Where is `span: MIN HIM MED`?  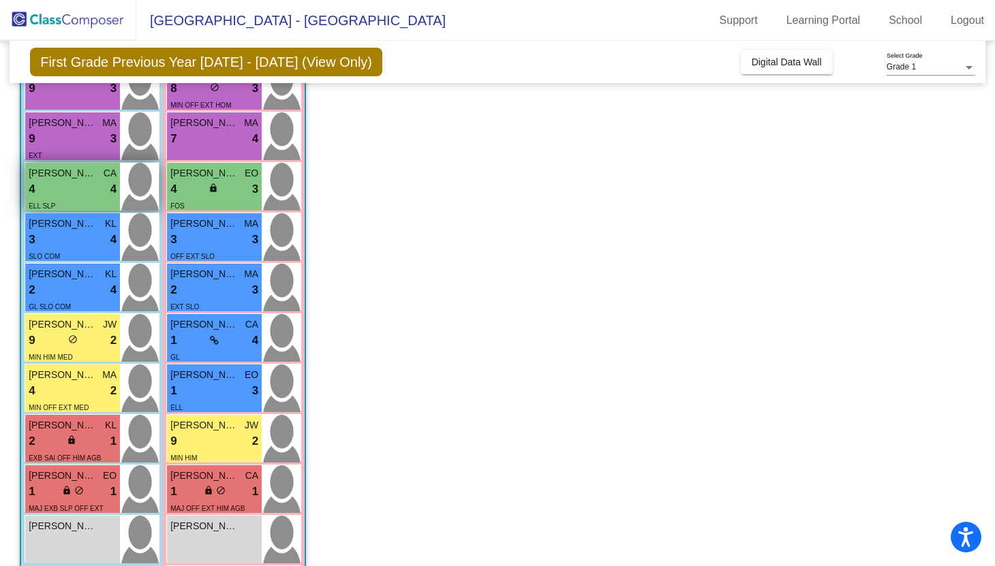
span: MIN HIM MED is located at coordinates (50, 357).